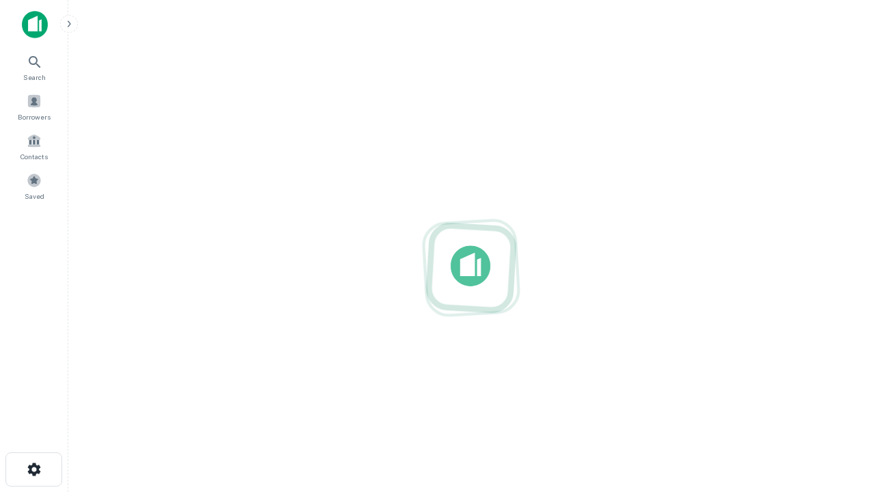 This screenshot has width=874, height=492. I want to click on a: Contacts, so click(34, 146).